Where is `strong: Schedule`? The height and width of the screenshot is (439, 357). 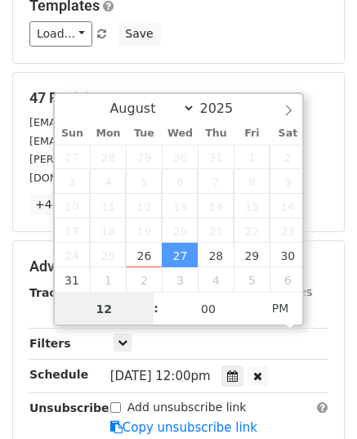 strong: Schedule is located at coordinates (59, 374).